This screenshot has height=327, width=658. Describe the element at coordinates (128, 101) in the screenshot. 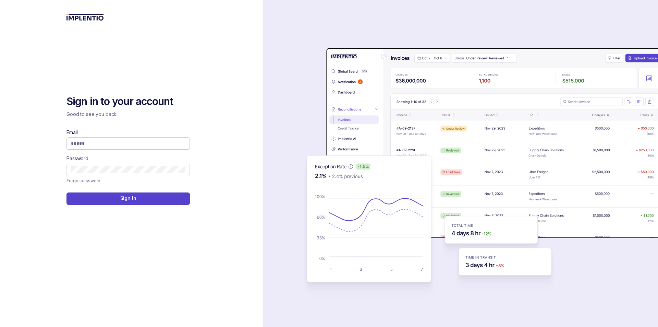

I see `h2: Sign in to your account` at that location.